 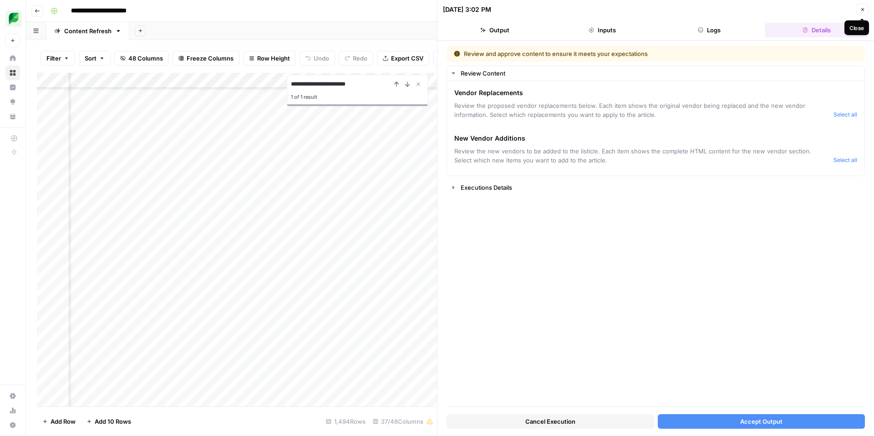 What do you see at coordinates (642, 138) in the screenshot?
I see `span: New Vendor Additions` at bounding box center [642, 138].